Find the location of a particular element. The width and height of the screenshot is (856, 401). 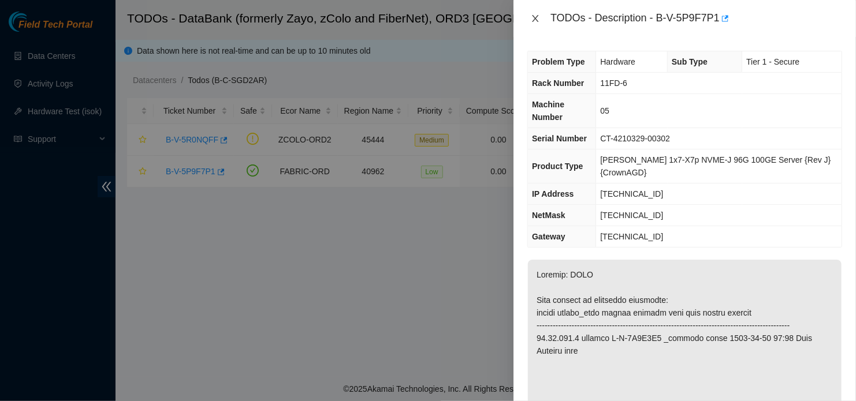

span: Gateway is located at coordinates (548, 237).